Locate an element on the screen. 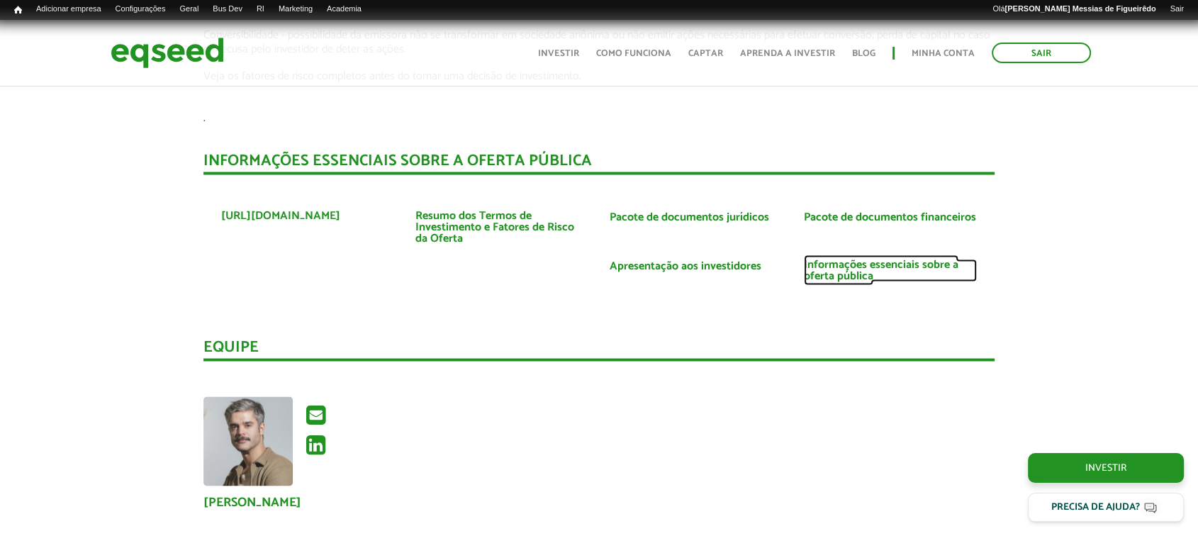  a: Adicionar empresa is located at coordinates (69, 9).